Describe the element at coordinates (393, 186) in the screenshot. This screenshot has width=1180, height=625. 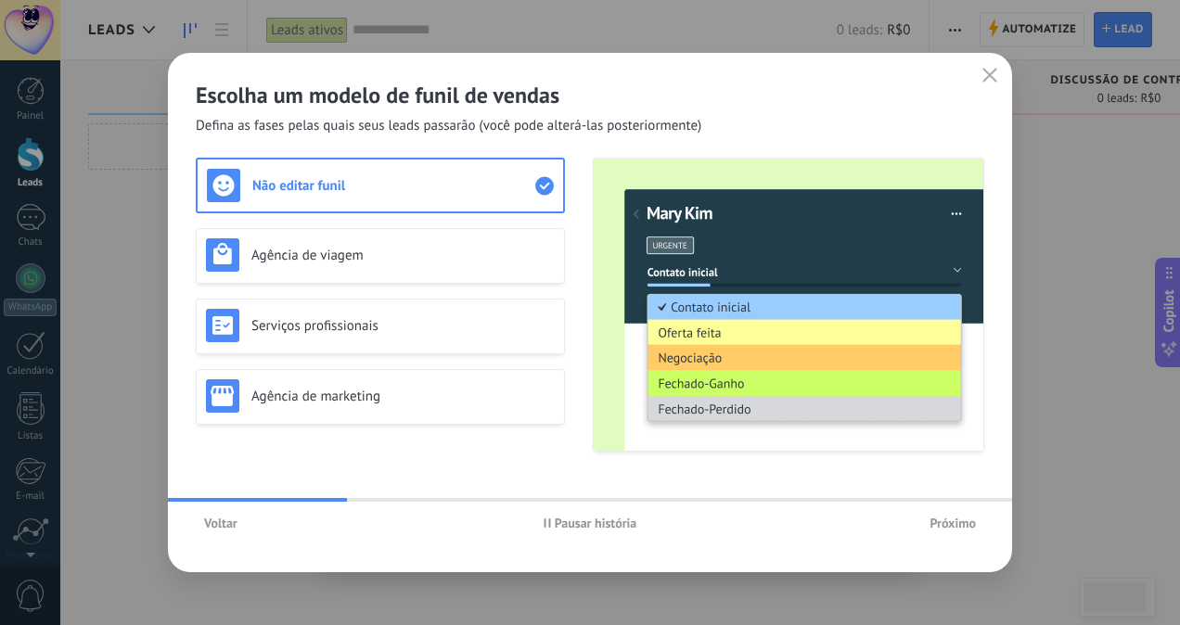
I see `h3: Não editar funil` at that location.